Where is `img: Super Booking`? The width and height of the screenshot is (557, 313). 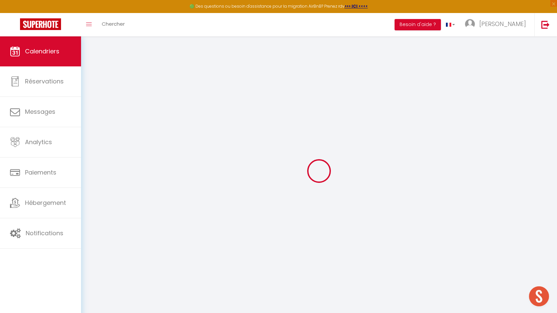
img: Super Booking is located at coordinates (40, 24).